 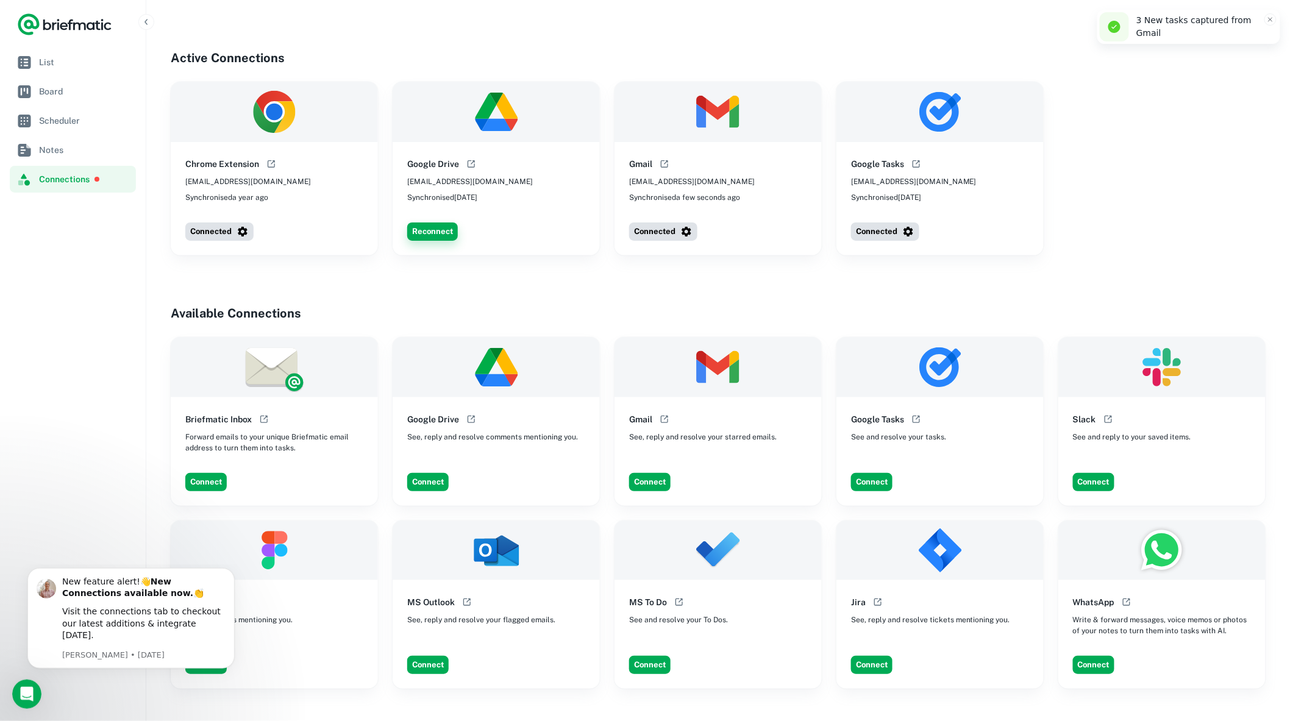 I want to click on span: Notes, so click(x=85, y=150).